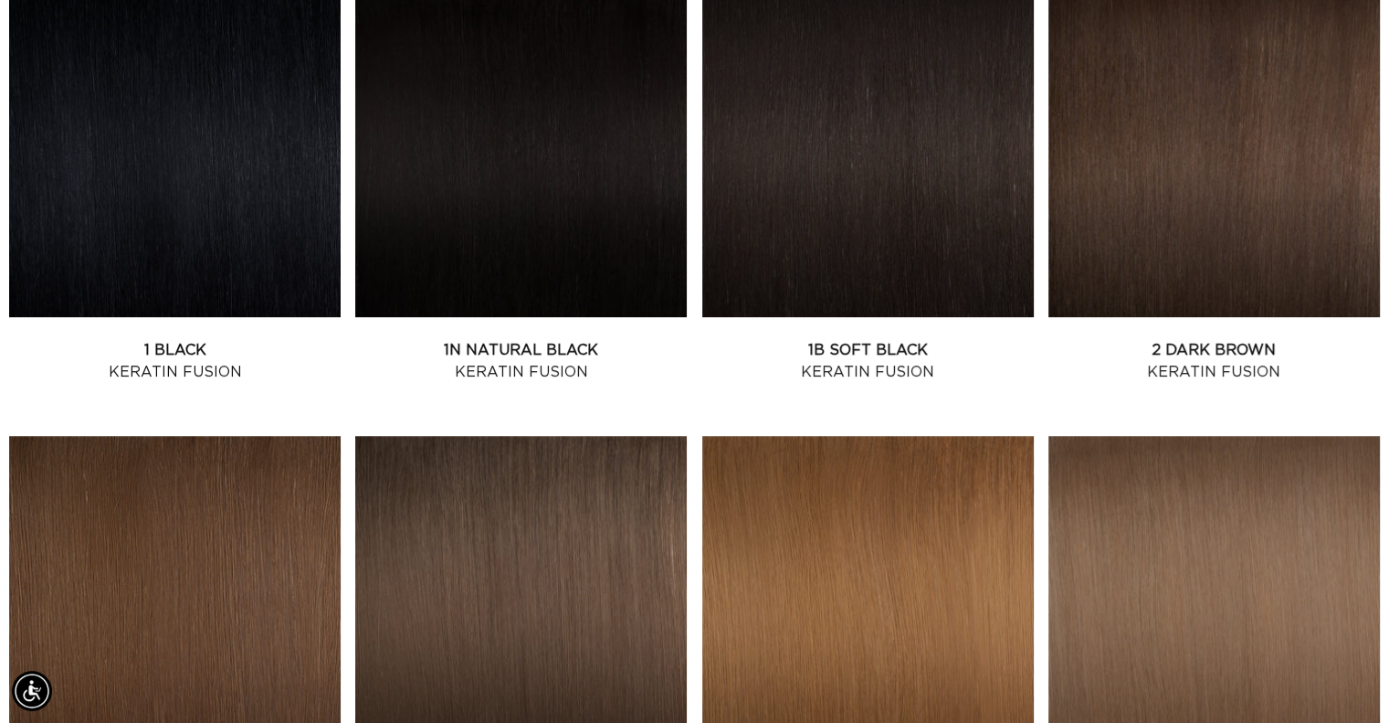  What do you see at coordinates (868, 361) in the screenshot?
I see `a: 1B Soft Black Keratin Fusion` at bounding box center [868, 361].